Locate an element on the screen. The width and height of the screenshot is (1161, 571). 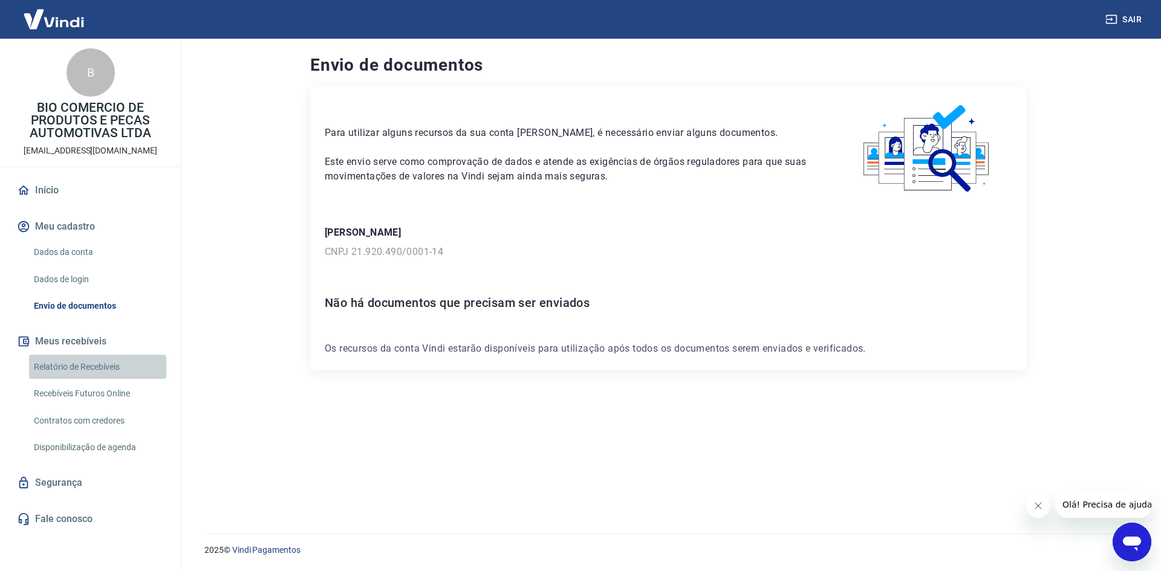
a: Fale conosco is located at coordinates (90, 519).